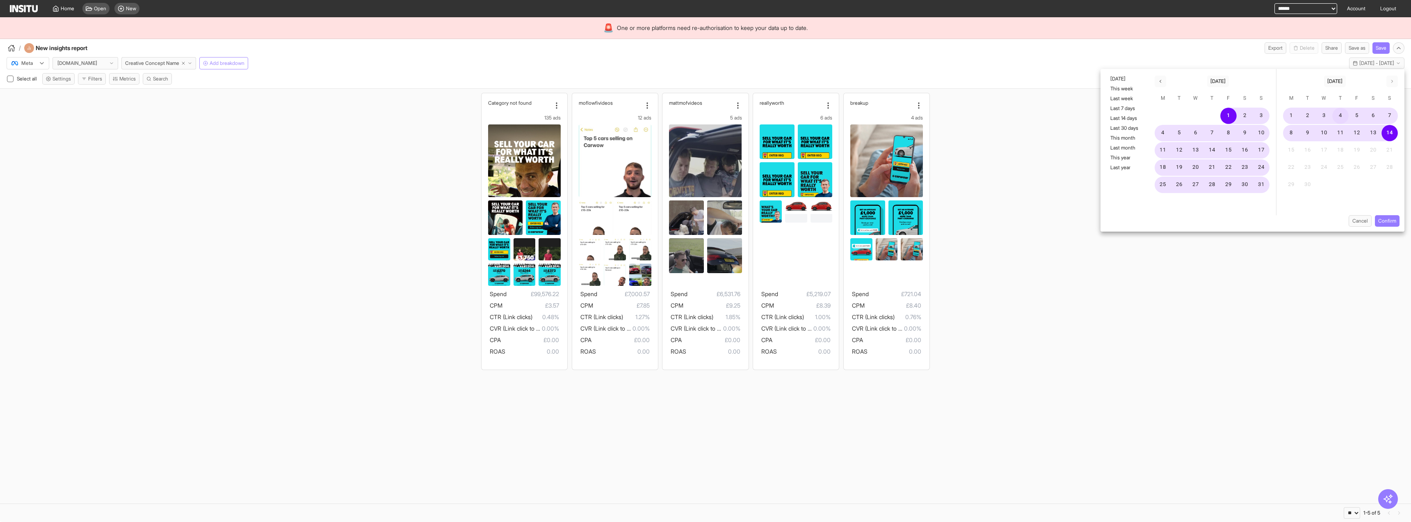  What do you see at coordinates (1245, 150) in the screenshot?
I see `button: 16` at bounding box center [1245, 150].